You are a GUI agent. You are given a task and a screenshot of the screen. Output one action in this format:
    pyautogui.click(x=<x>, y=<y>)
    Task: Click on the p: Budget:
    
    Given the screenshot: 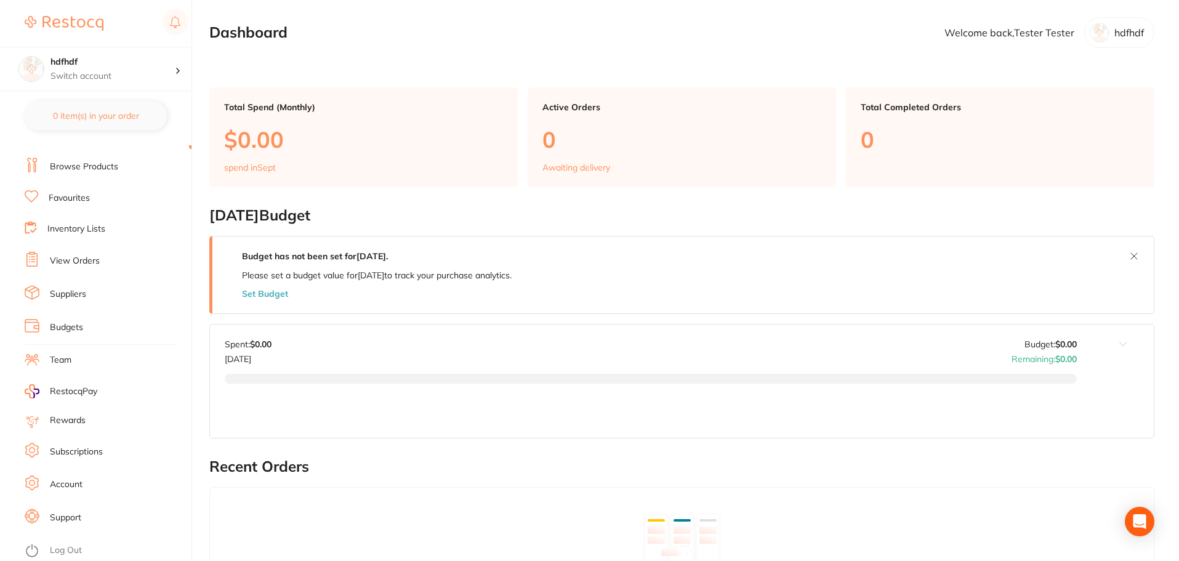 What is the action you would take?
    pyautogui.click(x=1050, y=344)
    